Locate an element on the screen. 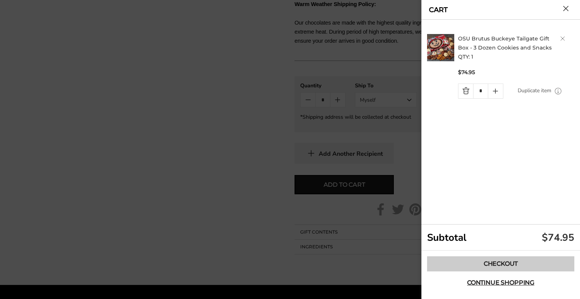  a: CART is located at coordinates (438, 10).